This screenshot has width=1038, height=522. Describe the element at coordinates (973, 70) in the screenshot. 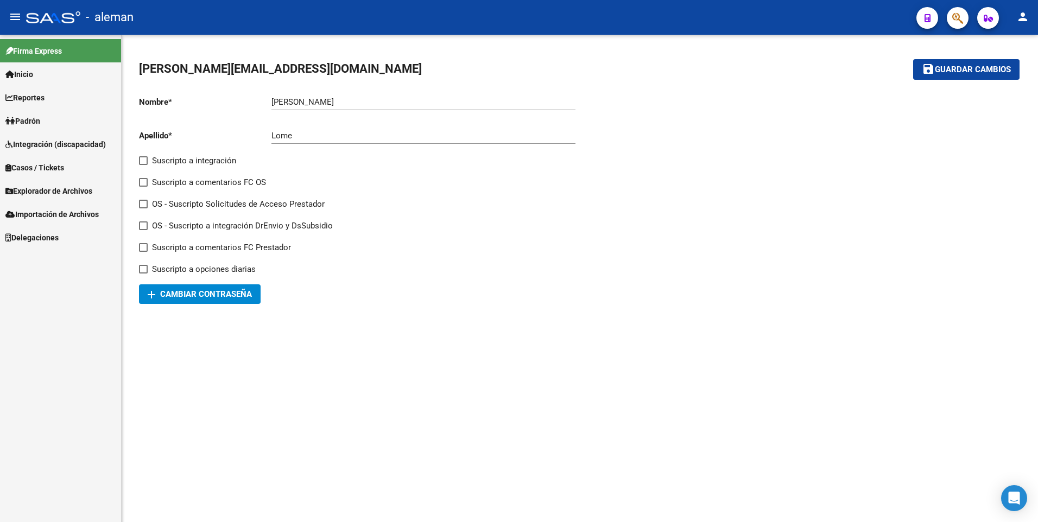

I see `span: Guardar cambios` at that location.